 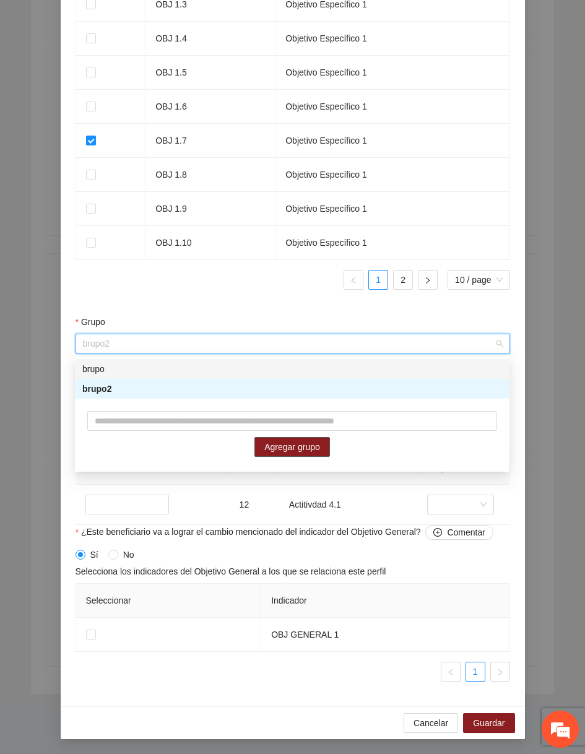 What do you see at coordinates (431, 723) in the screenshot?
I see `span: Cancelar` at bounding box center [431, 723].